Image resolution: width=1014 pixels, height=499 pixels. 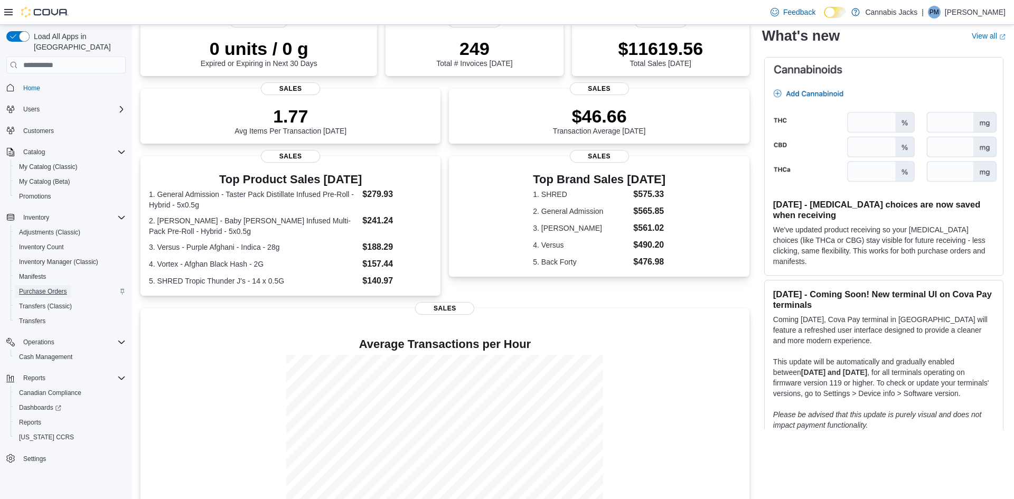 I want to click on span: Promotions, so click(x=35, y=196).